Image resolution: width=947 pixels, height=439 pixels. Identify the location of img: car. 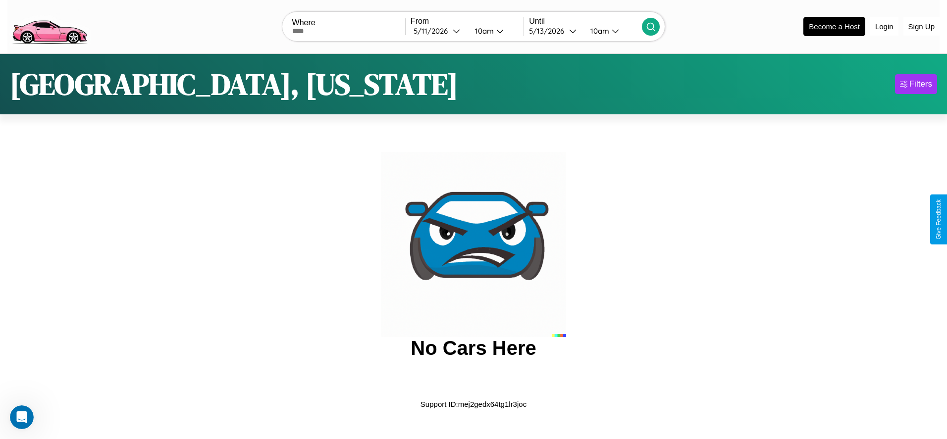
(473, 245).